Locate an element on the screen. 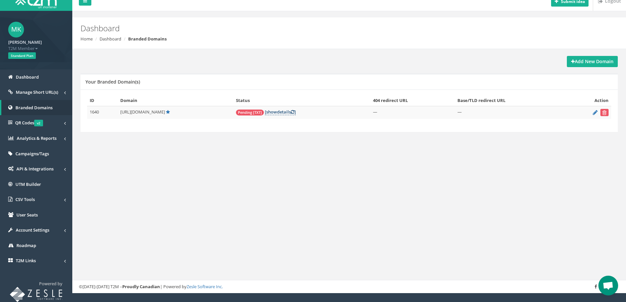 The height and width of the screenshot is (302, 626). span: Branded Domains is located at coordinates (34, 108).